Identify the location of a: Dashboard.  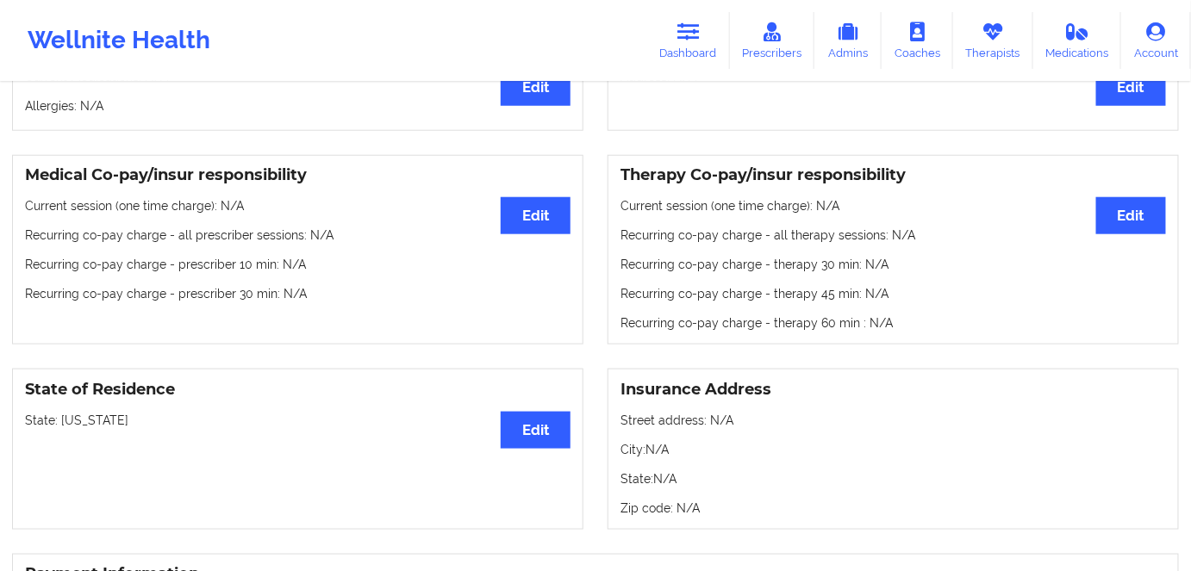
(689, 41).